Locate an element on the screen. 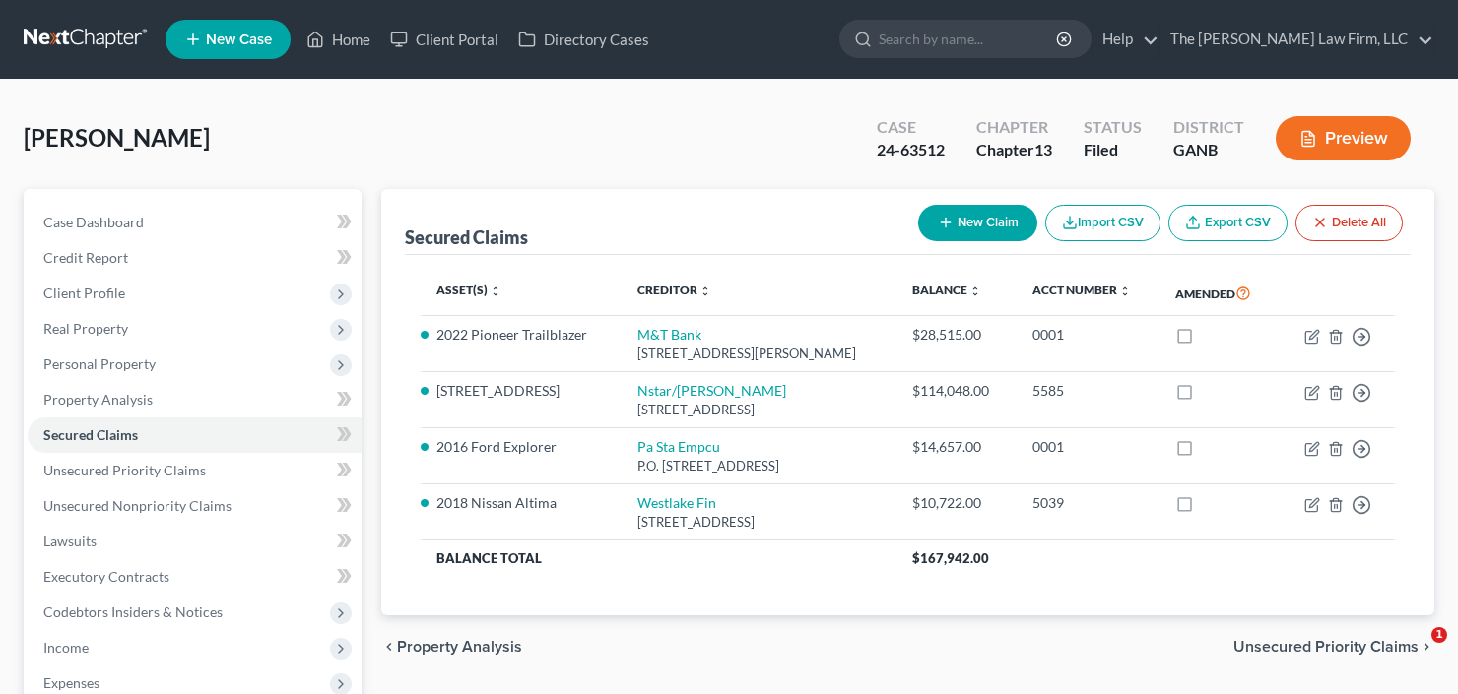 This screenshot has height=694, width=1458. span: Secured Claims is located at coordinates (91, 434).